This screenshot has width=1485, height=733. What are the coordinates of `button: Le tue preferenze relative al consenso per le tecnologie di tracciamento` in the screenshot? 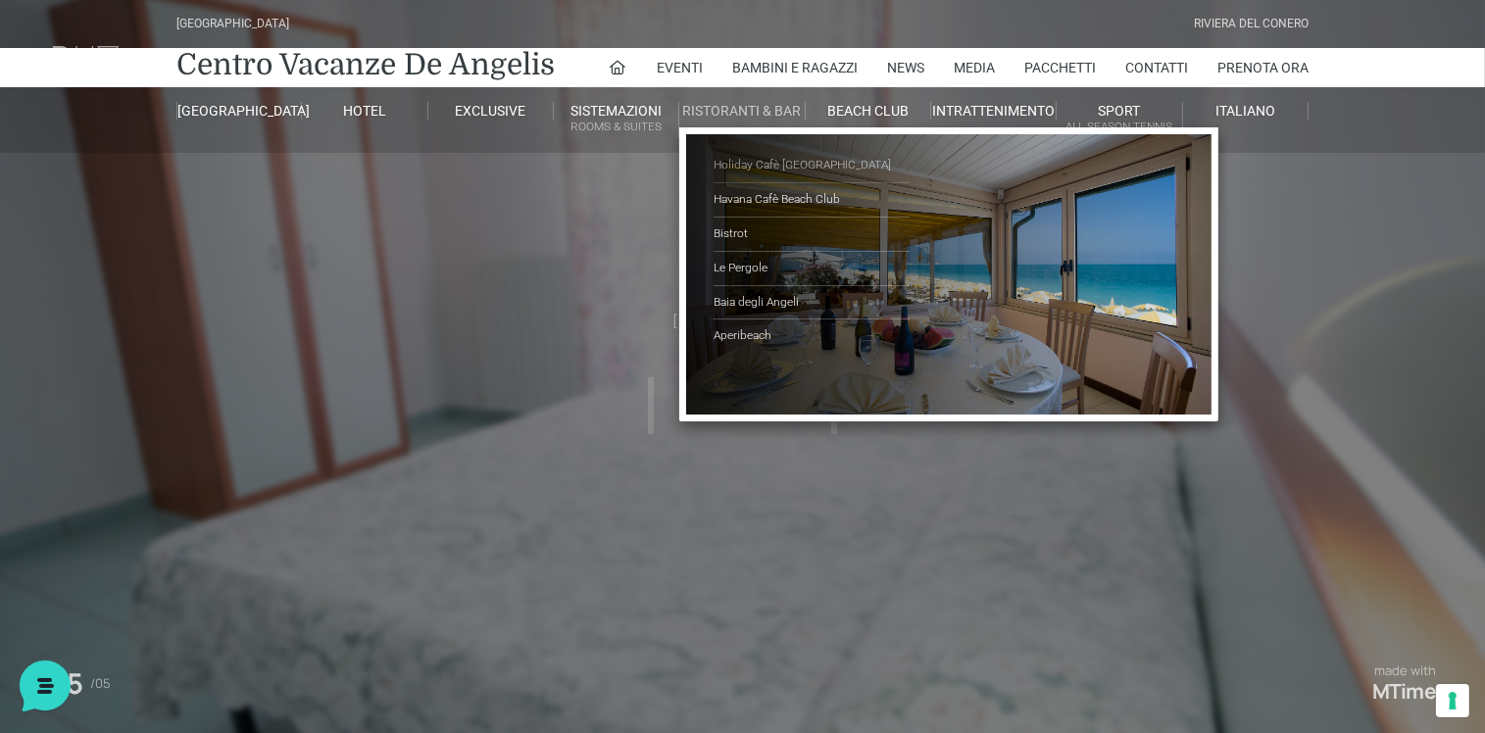 It's located at (1453, 701).